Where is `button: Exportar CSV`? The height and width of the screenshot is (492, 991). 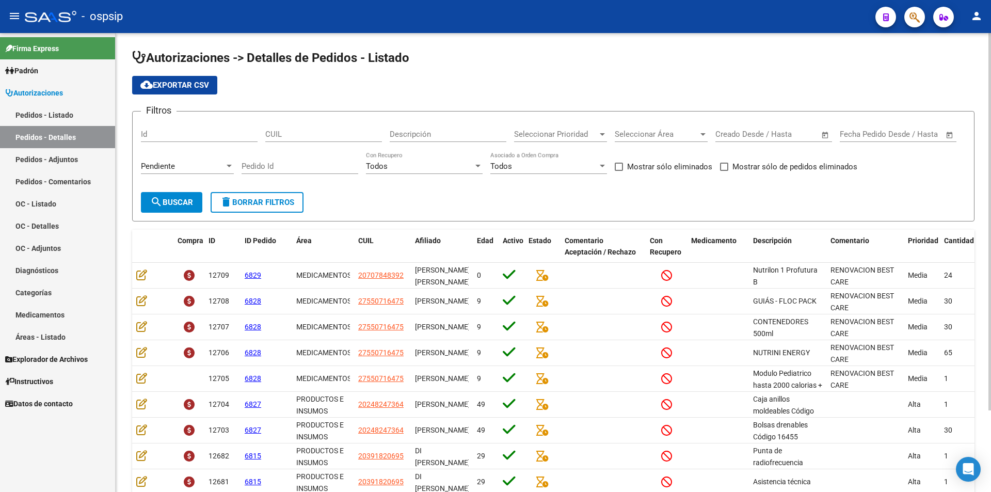
button: Exportar CSV is located at coordinates (174, 85).